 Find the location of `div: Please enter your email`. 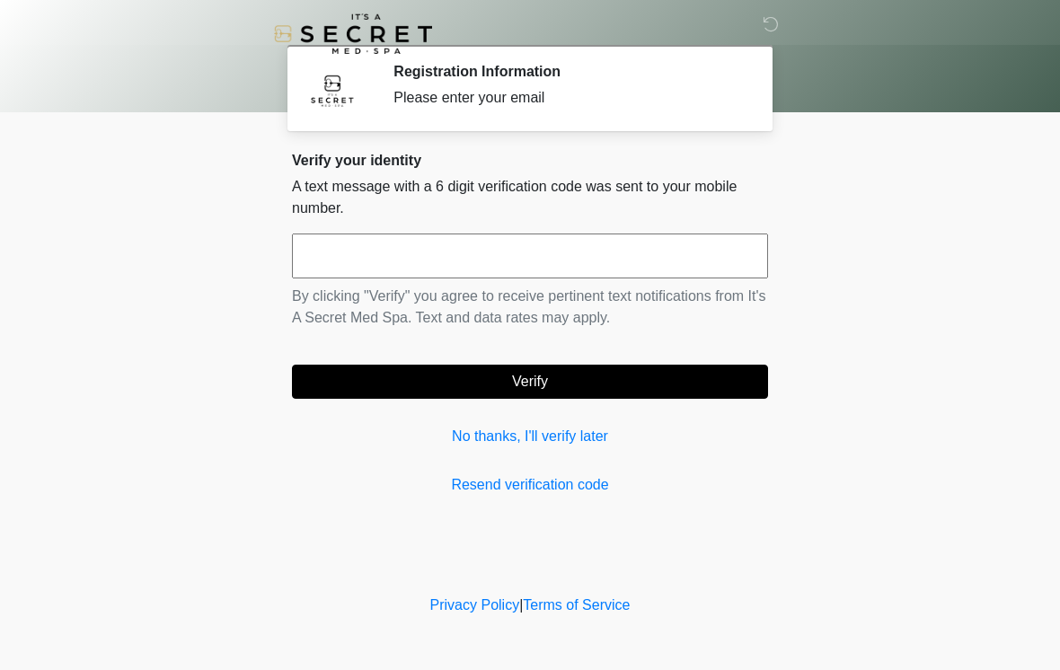

div: Please enter your email is located at coordinates (567, 98).